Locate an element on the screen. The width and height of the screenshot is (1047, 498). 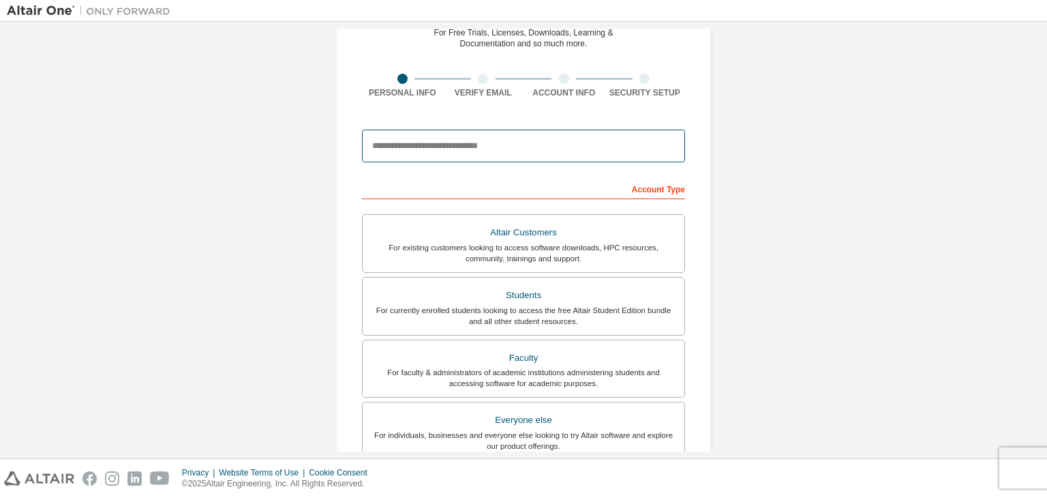
div: Verify Email is located at coordinates (483, 93).